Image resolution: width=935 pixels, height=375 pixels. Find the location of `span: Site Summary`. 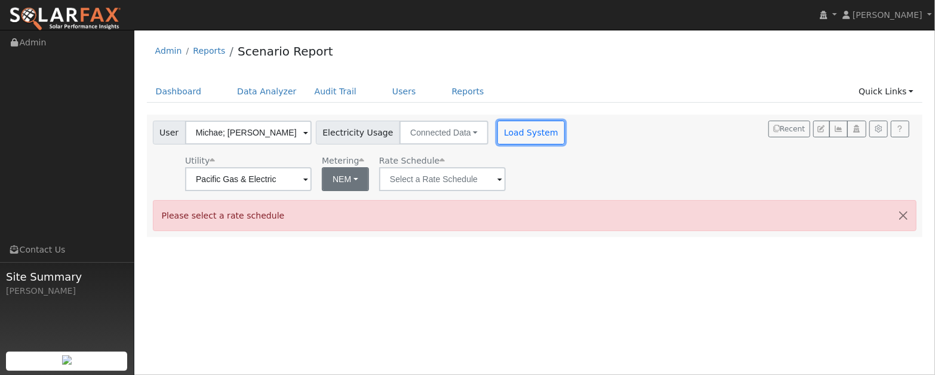

span: Site Summary is located at coordinates (67, 276).